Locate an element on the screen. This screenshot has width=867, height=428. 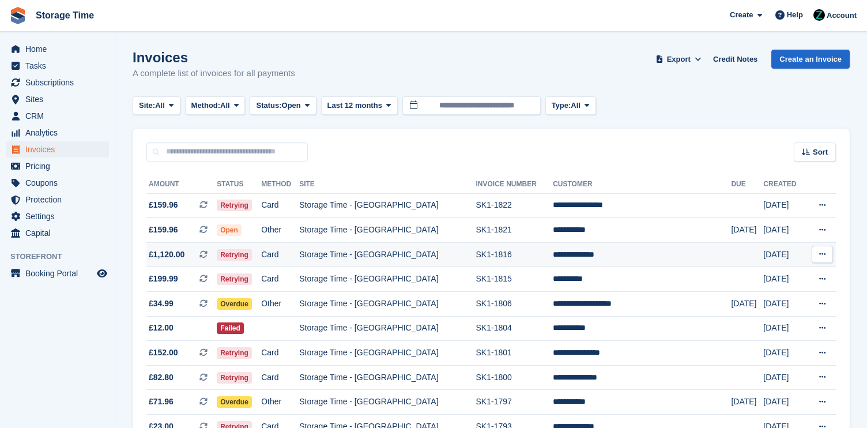
span: Coupons is located at coordinates (60, 183).